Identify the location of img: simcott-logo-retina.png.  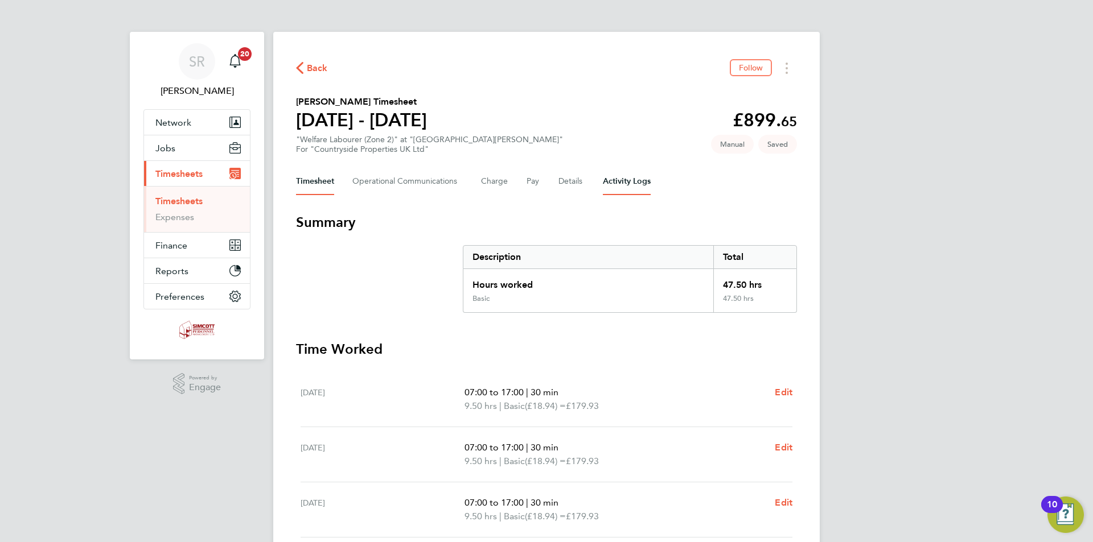
(197, 330).